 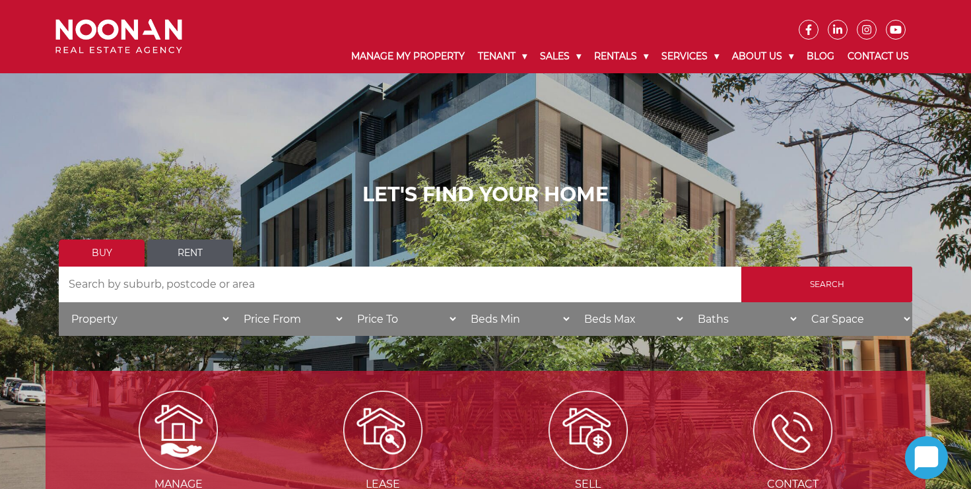 What do you see at coordinates (178, 431) in the screenshot?
I see `img: Manage my Property` at bounding box center [178, 431].